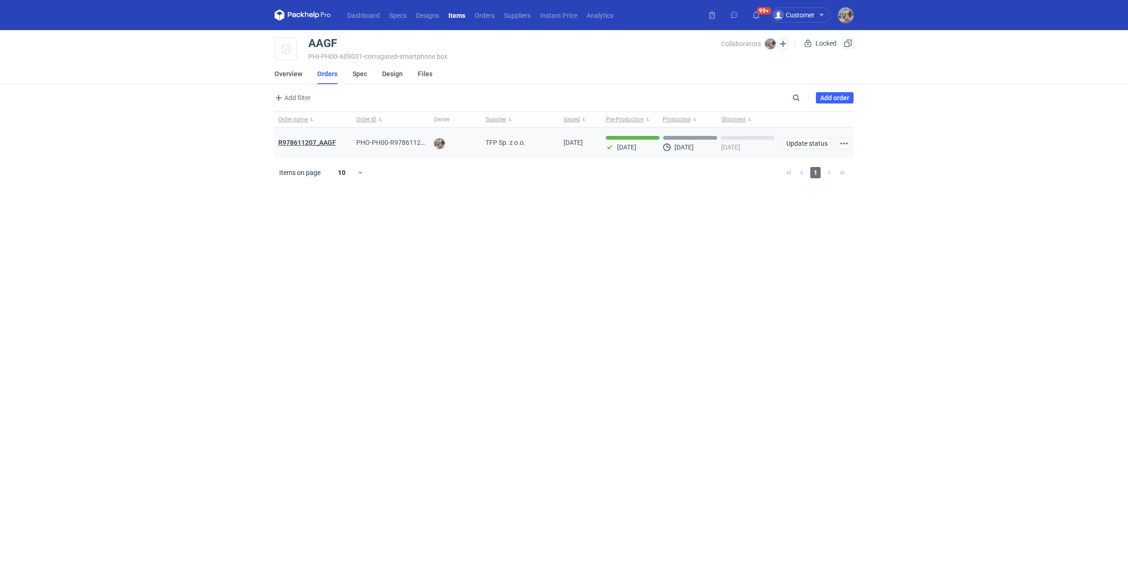 Image resolution: width=1128 pixels, height=563 pixels. I want to click on span: Pre-Production, so click(625, 119).